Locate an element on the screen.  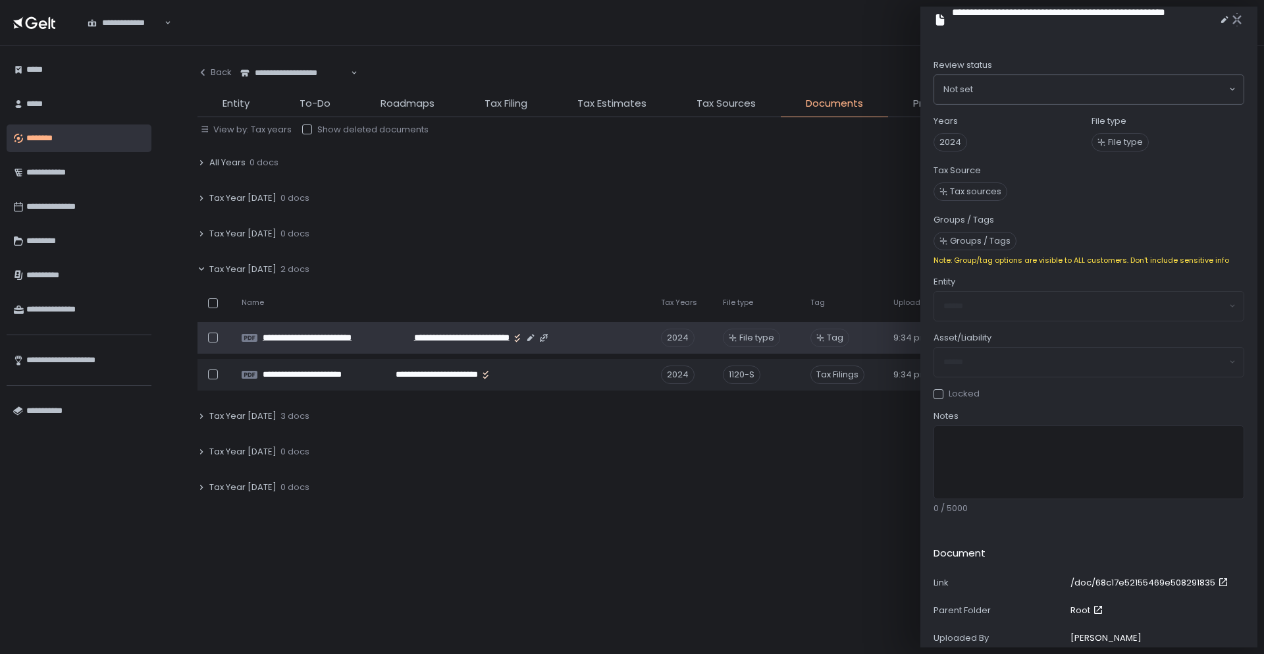
span: Projections is located at coordinates (940, 103).